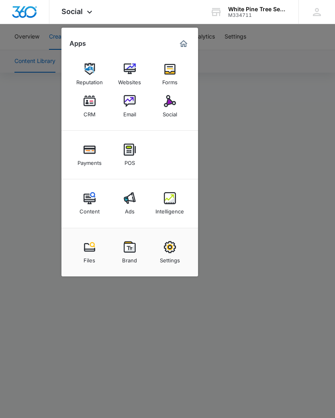 The width and height of the screenshot is (335, 418). Describe the element at coordinates (130, 106) in the screenshot. I see `a: Email` at that location.